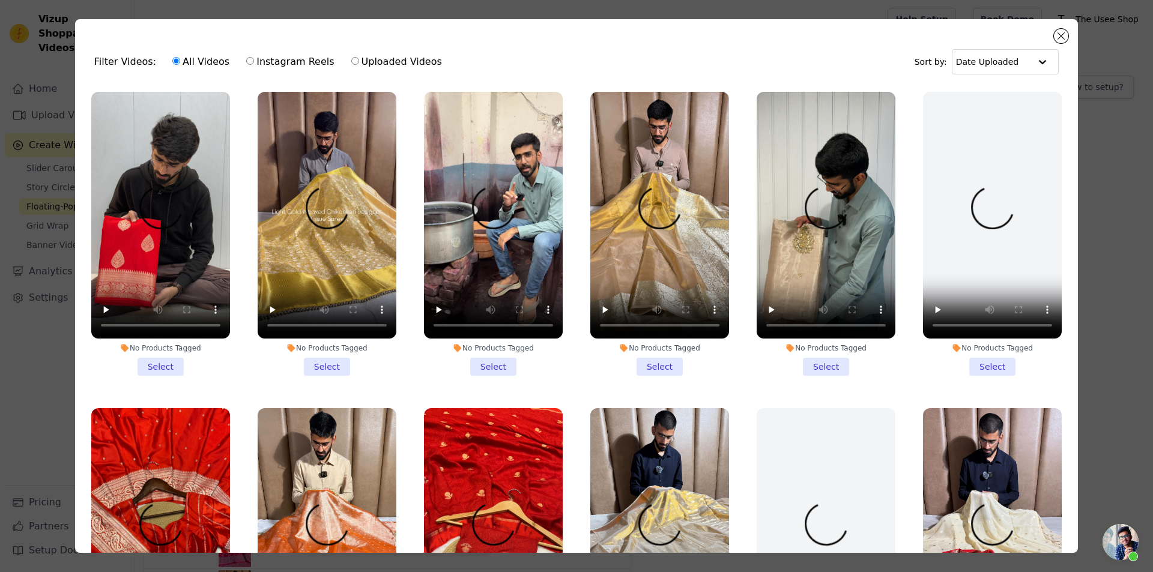  What do you see at coordinates (1061, 36) in the screenshot?
I see `button: Close modal` at bounding box center [1061, 36].